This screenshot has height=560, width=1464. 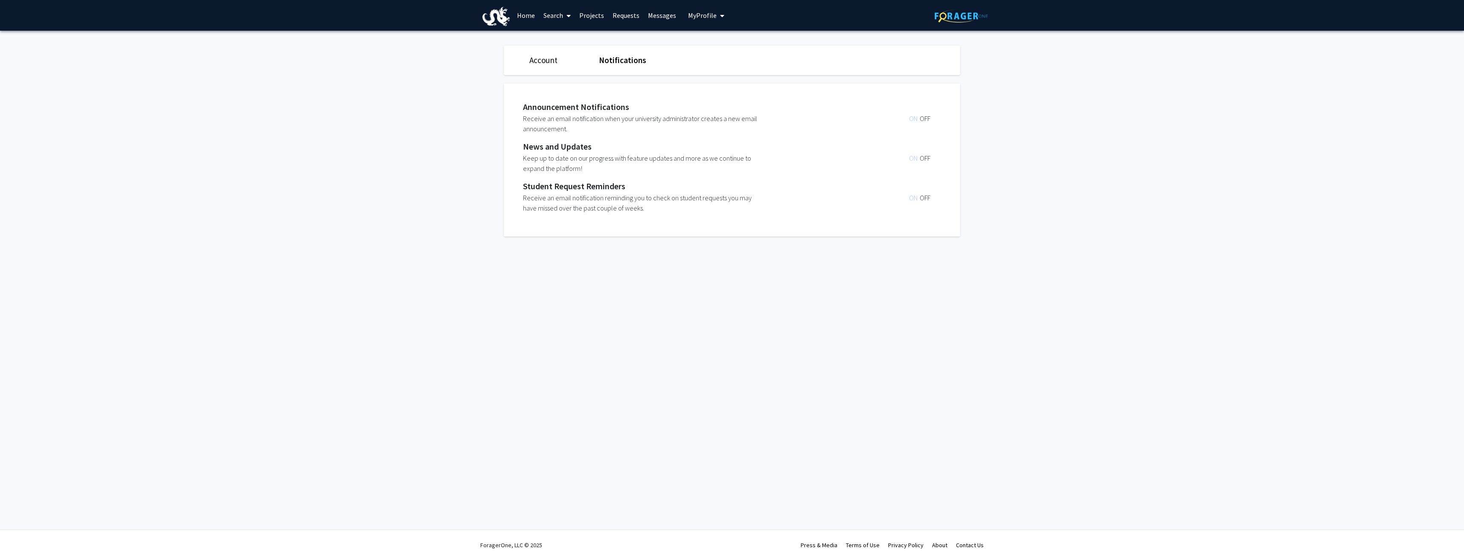 What do you see at coordinates (702, 15) in the screenshot?
I see `span: My Profile` at bounding box center [702, 15].